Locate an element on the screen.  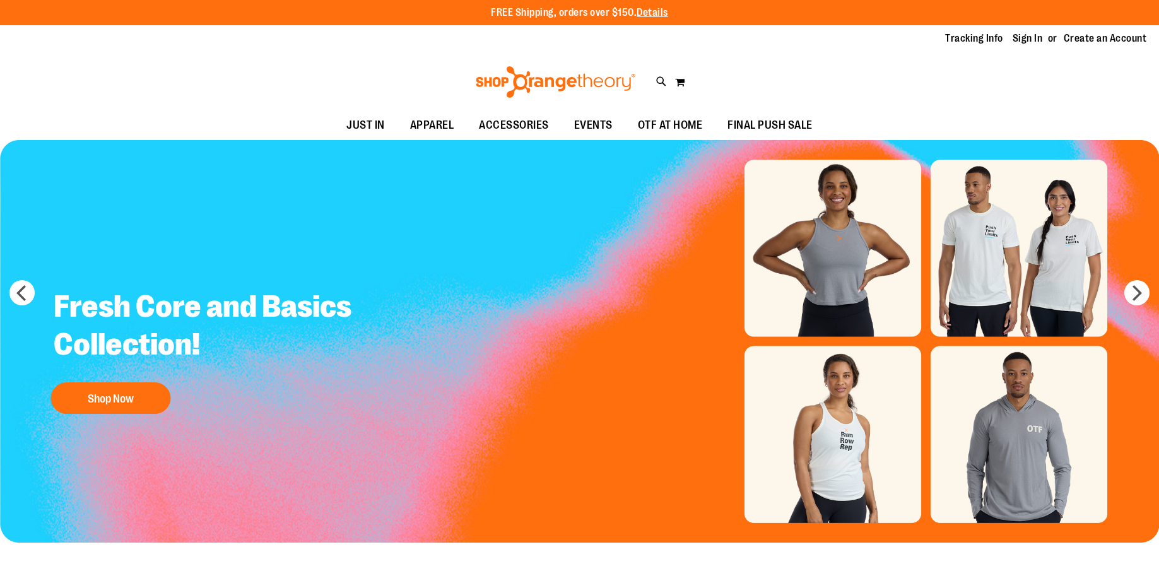
a: Create an Account is located at coordinates (1105, 38).